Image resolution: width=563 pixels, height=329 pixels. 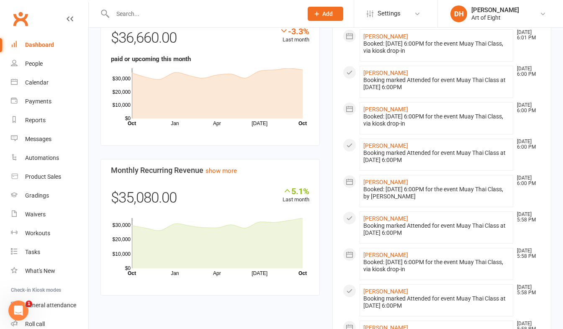 What do you see at coordinates (49, 158) in the screenshot?
I see `a: Automations` at bounding box center [49, 158].